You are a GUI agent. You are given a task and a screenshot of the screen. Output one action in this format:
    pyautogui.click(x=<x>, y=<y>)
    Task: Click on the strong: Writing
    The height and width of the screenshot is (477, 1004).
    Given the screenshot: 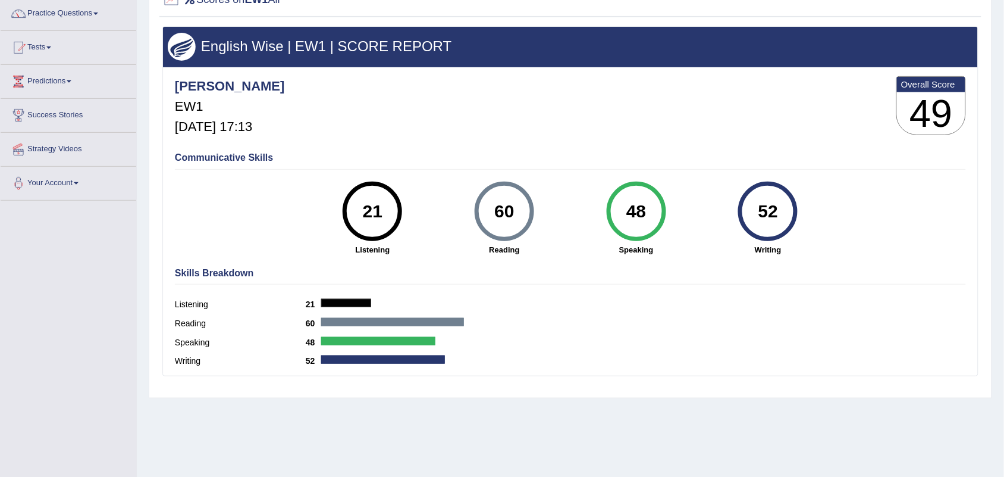 What is the action you would take?
    pyautogui.click(x=769, y=249)
    